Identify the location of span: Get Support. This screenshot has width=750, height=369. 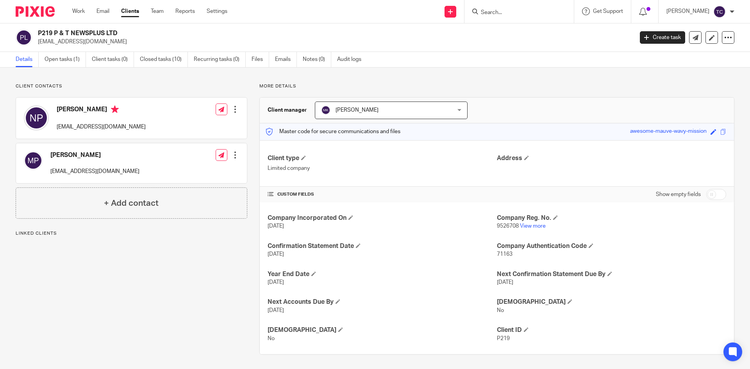
(608, 11).